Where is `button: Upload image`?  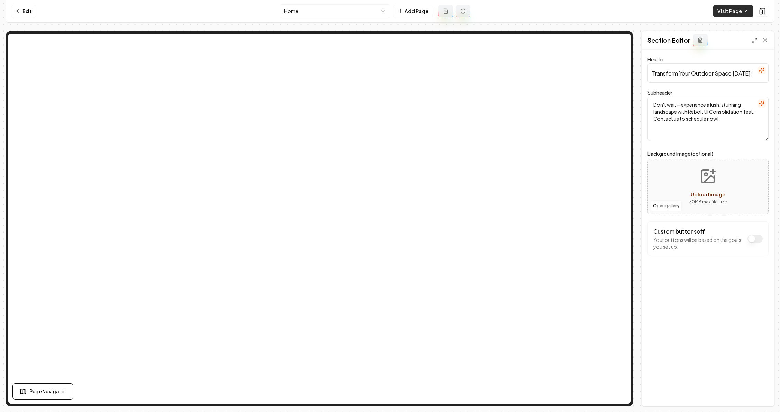 button: Upload image is located at coordinates (708, 187).